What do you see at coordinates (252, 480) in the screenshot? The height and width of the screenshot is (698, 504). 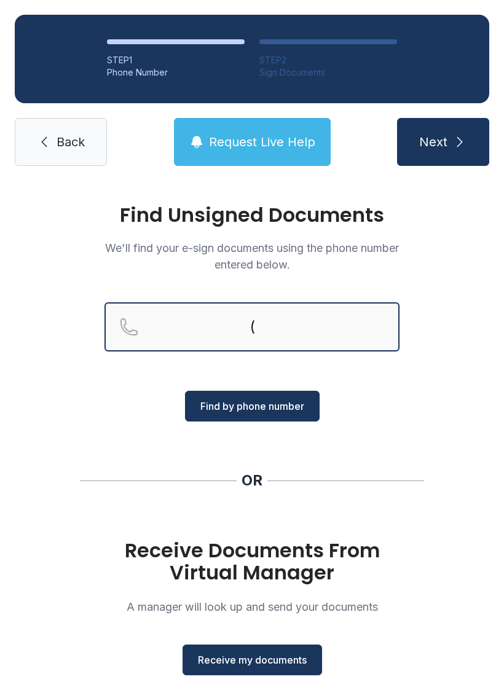 I see `div: OR` at bounding box center [252, 480].